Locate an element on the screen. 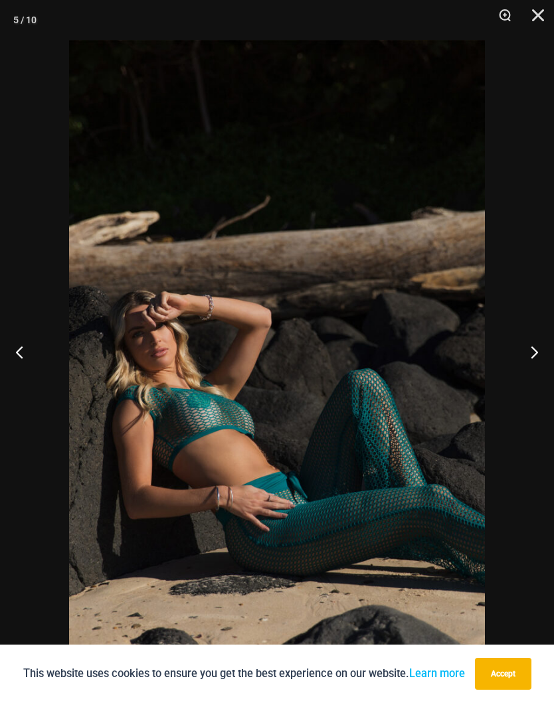 The height and width of the screenshot is (703, 554). img: Show Stopper Jade 366 Top 5007 pants 017 is located at coordinates (277, 351).